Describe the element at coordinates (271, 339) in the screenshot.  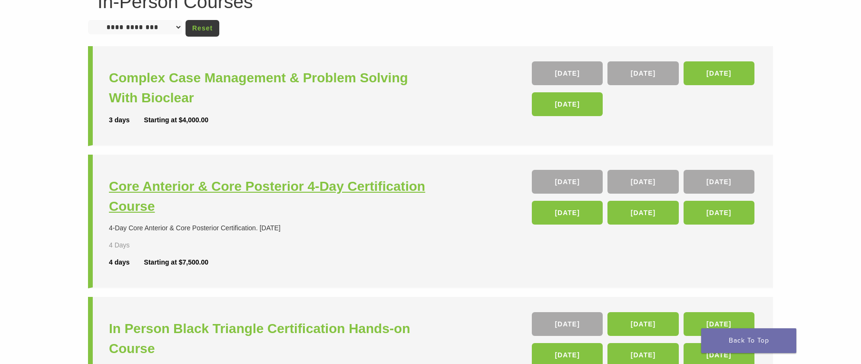
I see `h3: In Person Black Triangle Certification Hands-on Course` at that location.